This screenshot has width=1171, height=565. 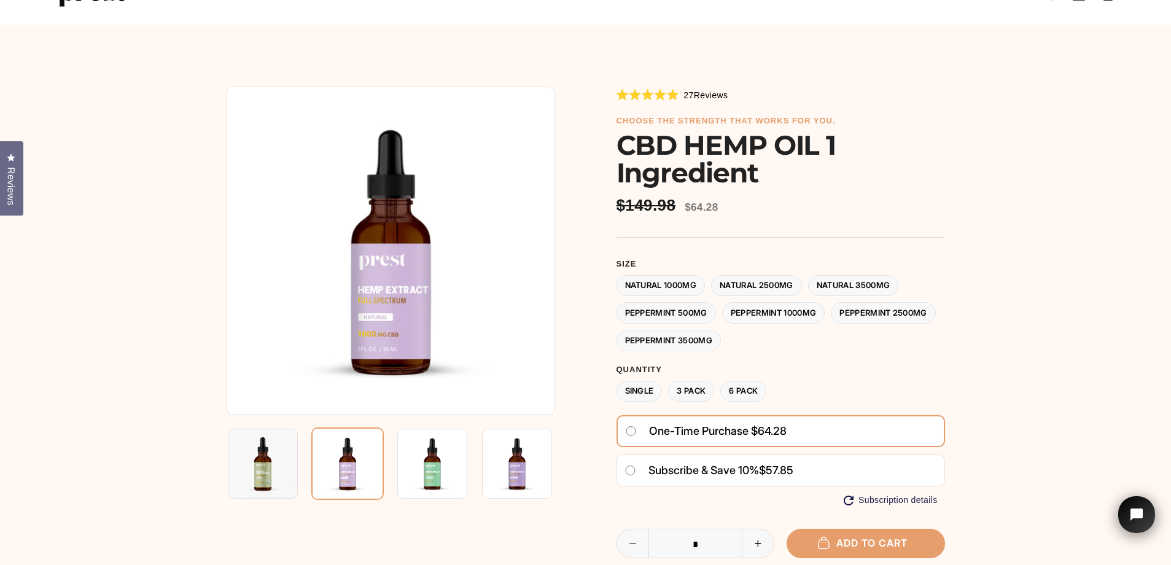 What do you see at coordinates (696, 544) in the screenshot?
I see `input: quantity` at bounding box center [696, 544].